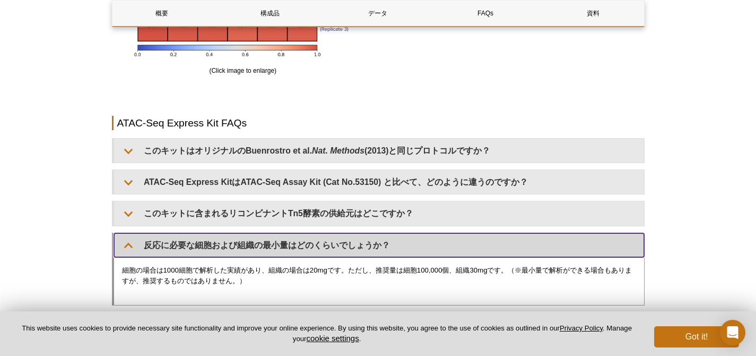 The height and width of the screenshot is (356, 756). I want to click on a: 構成品, so click(270, 13).